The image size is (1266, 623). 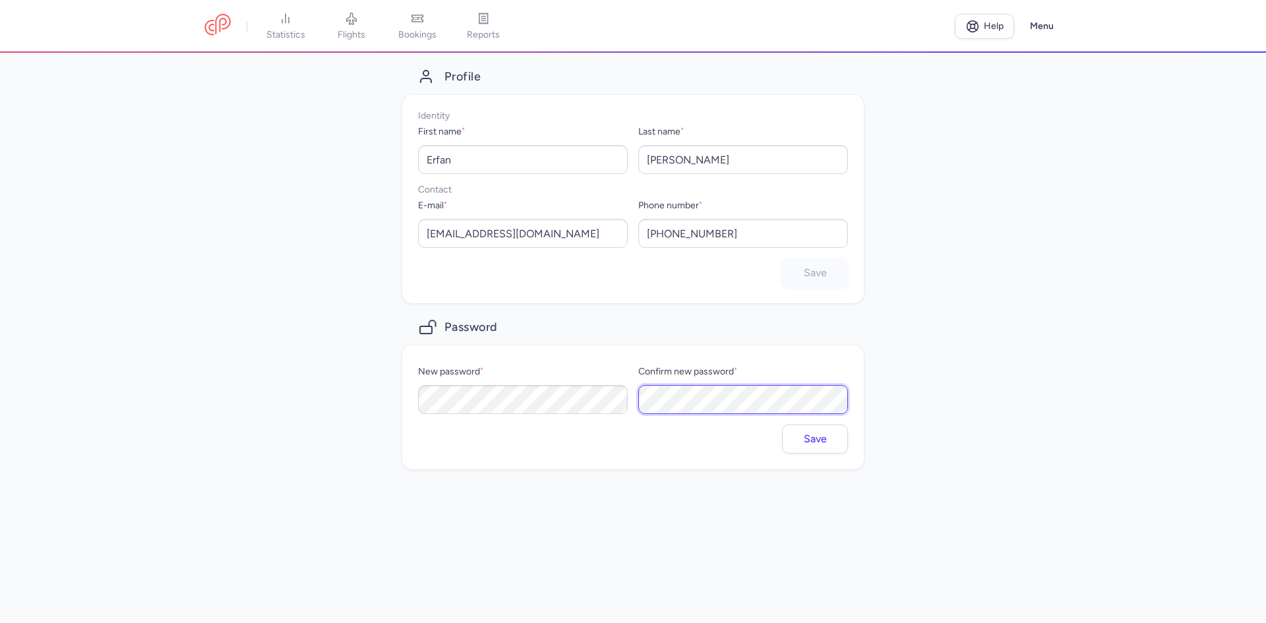 I want to click on a: Help, so click(x=985, y=26).